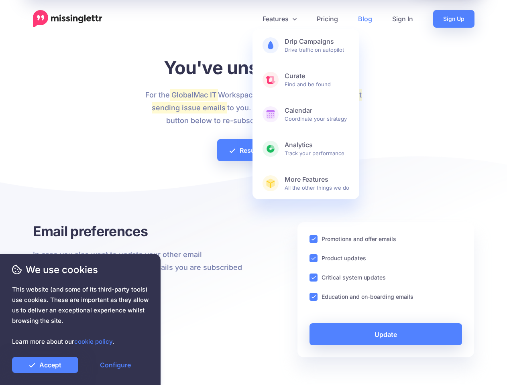  What do you see at coordinates (306, 149) in the screenshot?
I see `a: AnalyticsTrack your performance` at bounding box center [306, 149].